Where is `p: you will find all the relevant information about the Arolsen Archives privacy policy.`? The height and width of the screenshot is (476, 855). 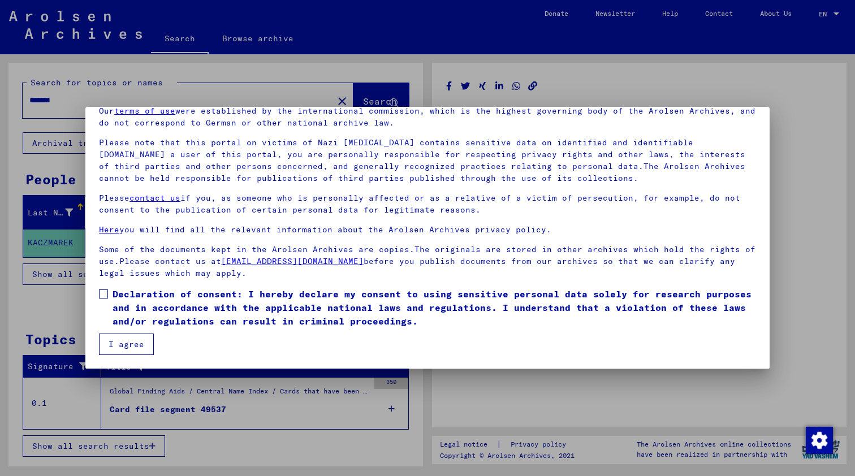
p: you will find all the relevant information about the Arolsen Archives privacy policy. is located at coordinates (428, 230).